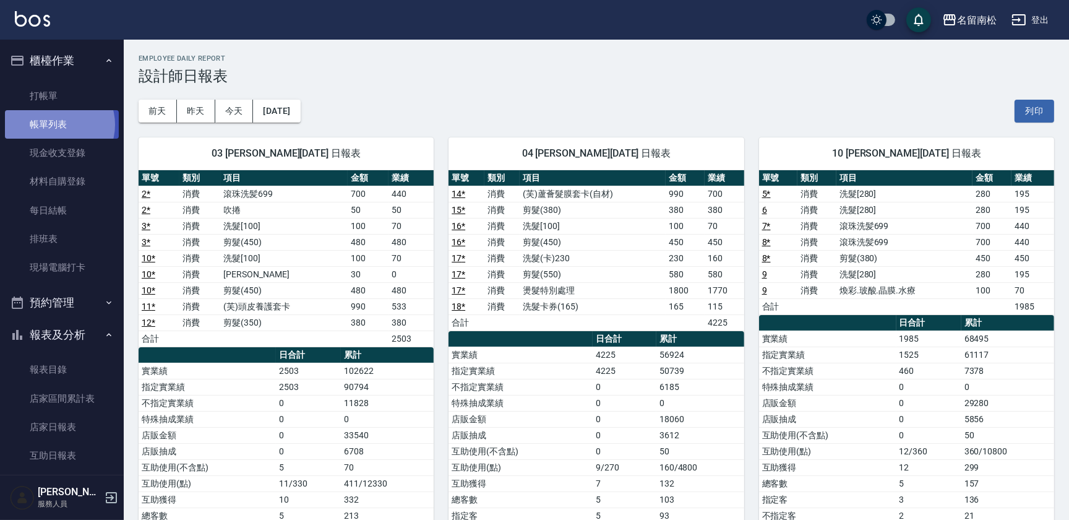 The width and height of the screenshot is (1069, 520). What do you see at coordinates (62, 455) in the screenshot?
I see `a: 互助日報表` at bounding box center [62, 455].